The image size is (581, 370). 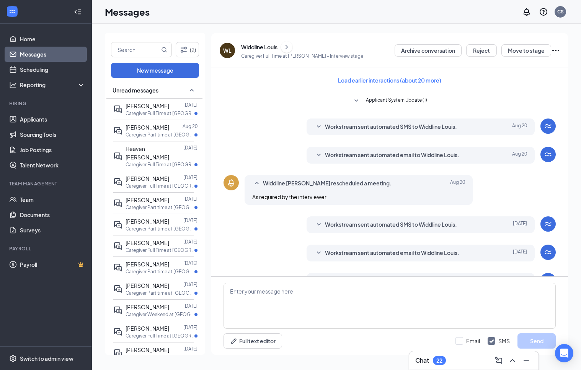 What do you see at coordinates (52, 119) in the screenshot?
I see `a: Applicants` at bounding box center [52, 119].